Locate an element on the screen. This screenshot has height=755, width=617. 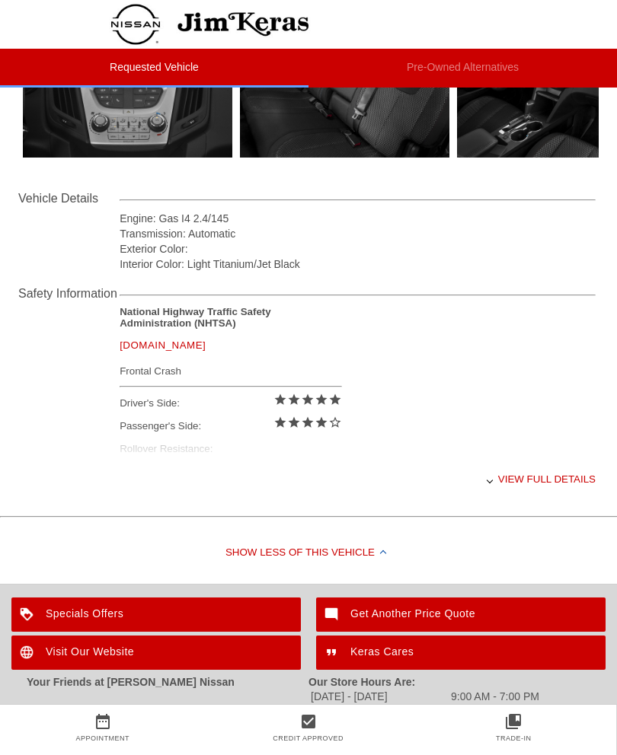
a: Get Another Price Quote is located at coordinates (461, 614).